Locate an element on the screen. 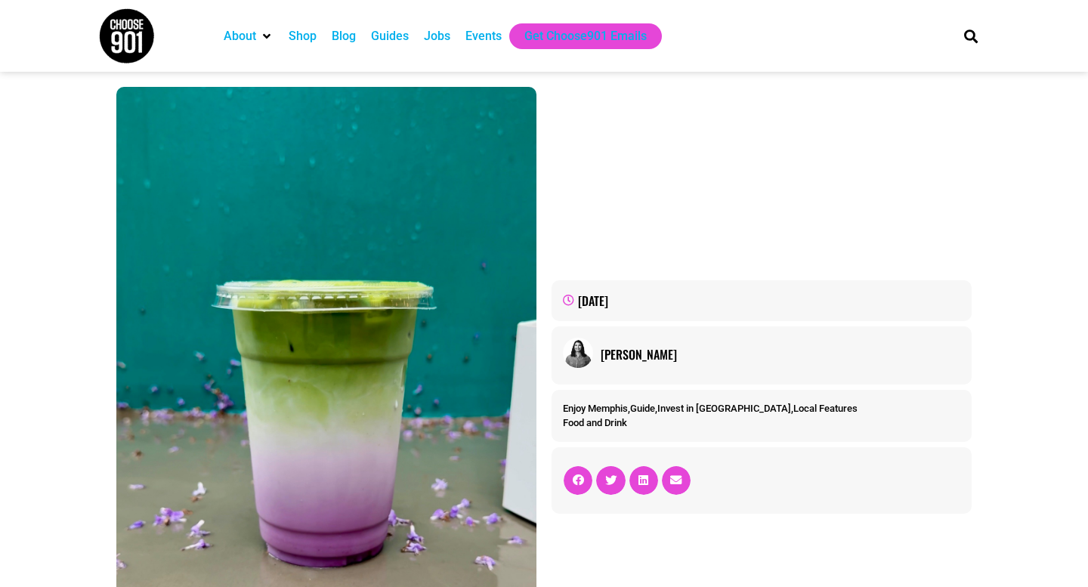 Image resolution: width=1088 pixels, height=587 pixels. div: Guides is located at coordinates (390, 36).